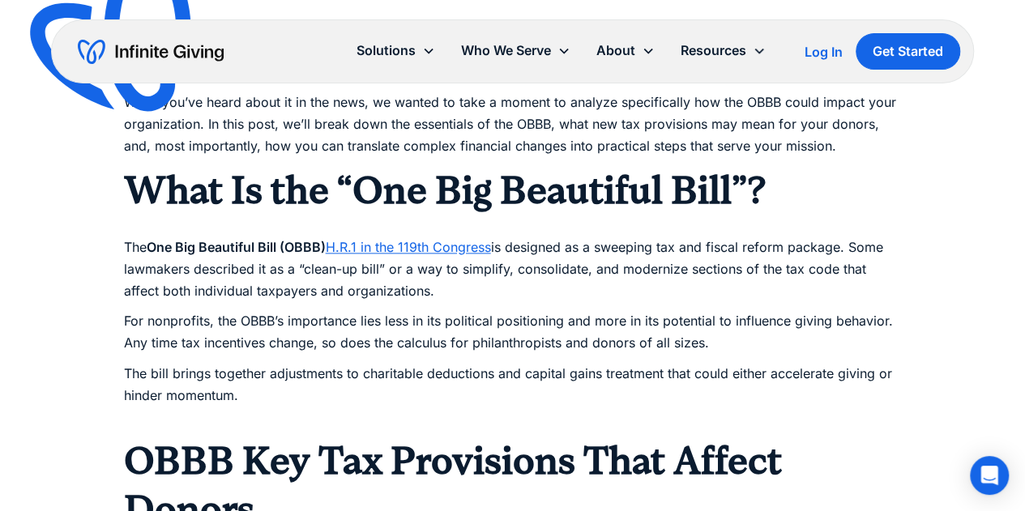  I want to click on strong: What Is the “One Big Beautiful Bill”?, so click(445, 190).